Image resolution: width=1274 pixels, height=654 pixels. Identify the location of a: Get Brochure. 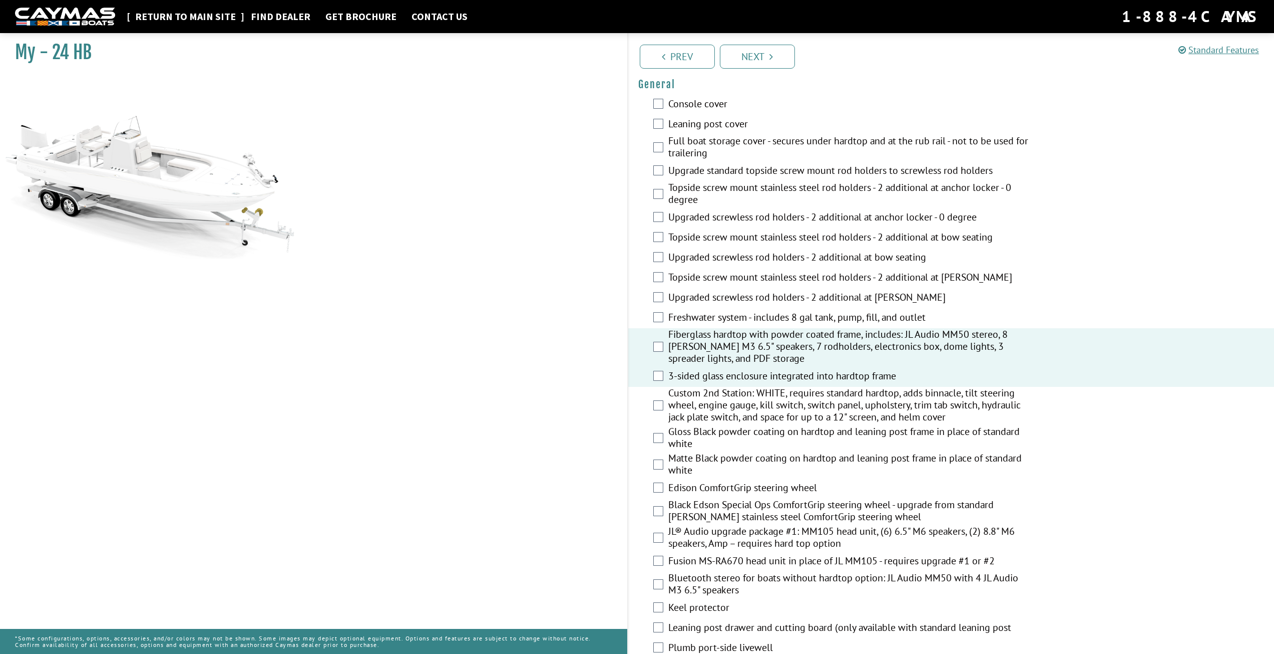
(361, 17).